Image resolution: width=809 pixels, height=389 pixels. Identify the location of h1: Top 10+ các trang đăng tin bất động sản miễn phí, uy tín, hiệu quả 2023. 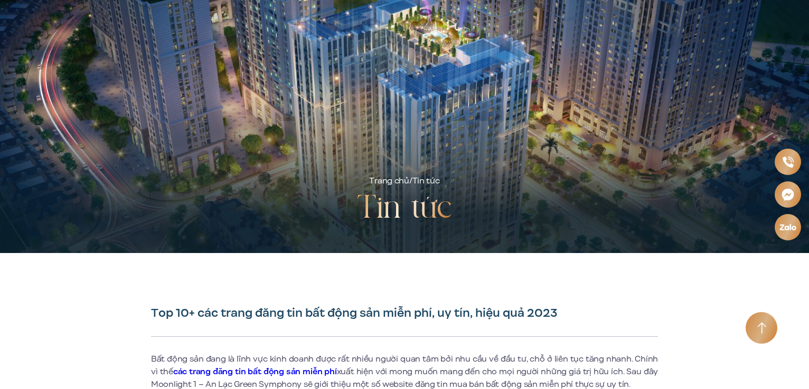
(404, 313).